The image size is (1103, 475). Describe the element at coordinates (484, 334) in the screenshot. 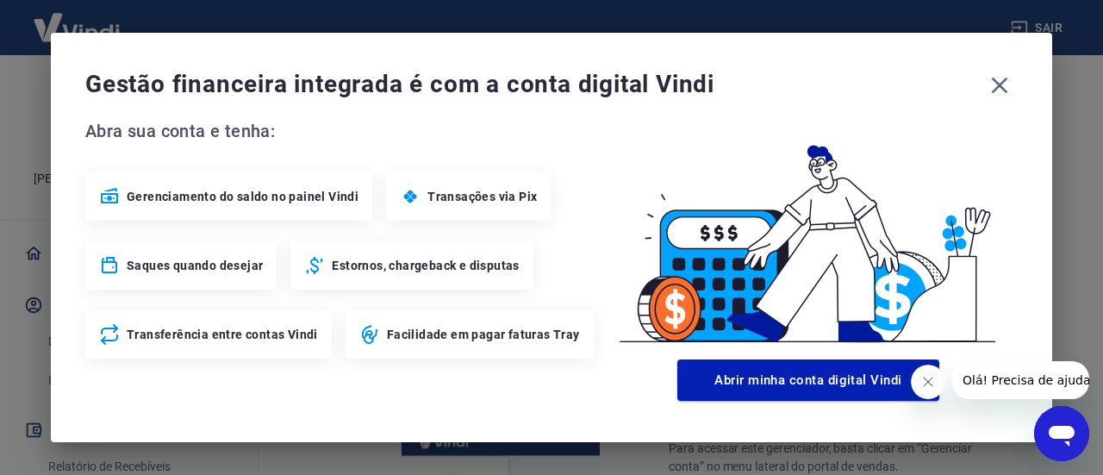

I see `span: Facilidade em pagar faturas Tray` at that location.